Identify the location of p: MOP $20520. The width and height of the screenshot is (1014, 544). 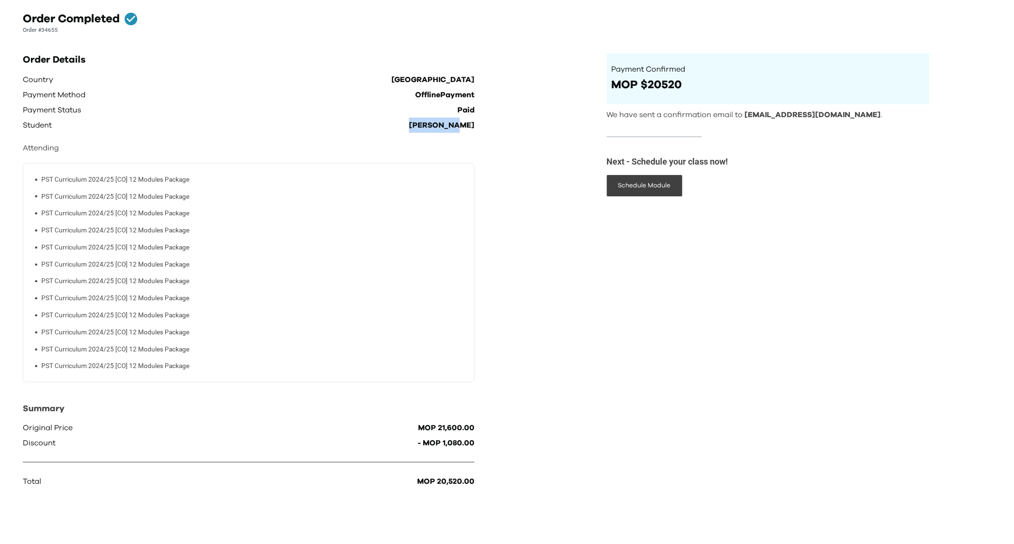
(767, 85).